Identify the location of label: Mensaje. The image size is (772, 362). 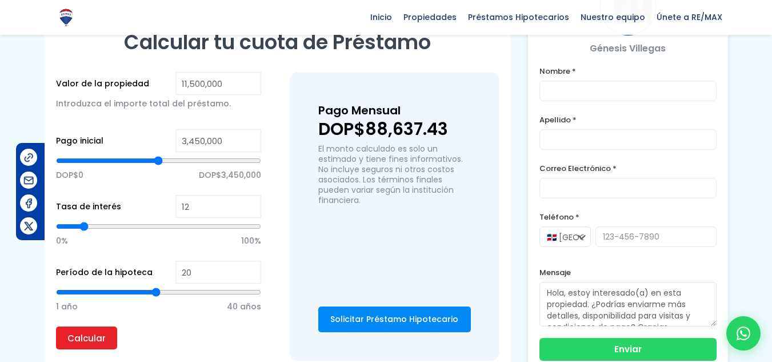
(628, 272).